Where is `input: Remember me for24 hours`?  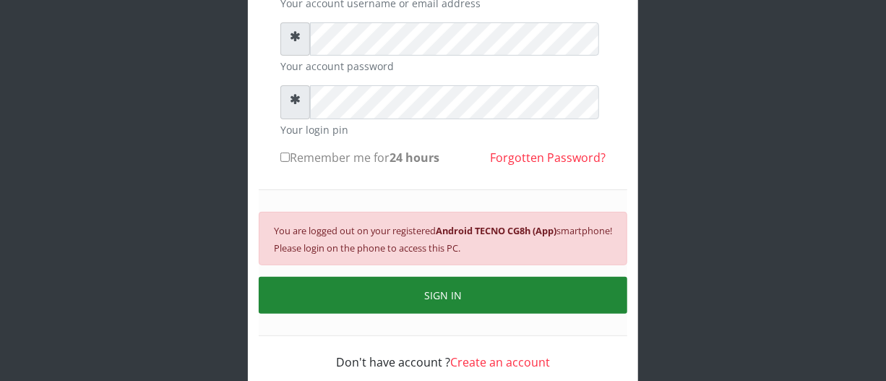 input: Remember me for24 hours is located at coordinates (285, 157).